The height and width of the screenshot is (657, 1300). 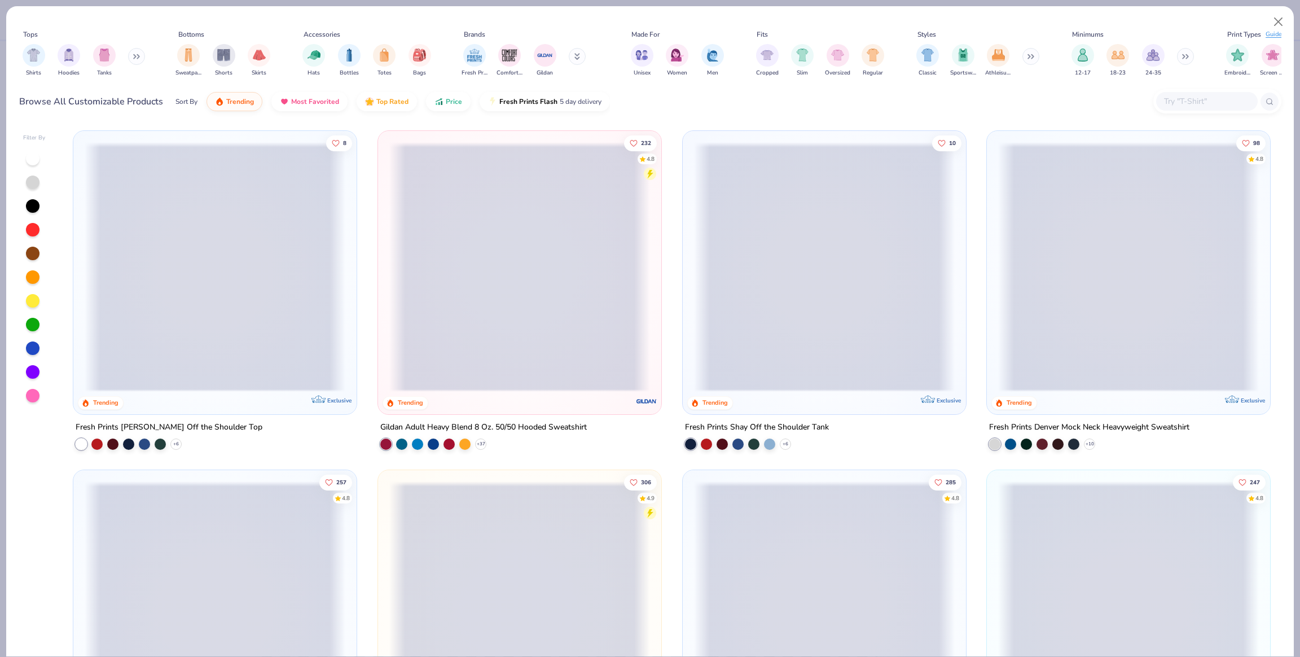 I want to click on img: 24-35 Image, so click(x=1153, y=55).